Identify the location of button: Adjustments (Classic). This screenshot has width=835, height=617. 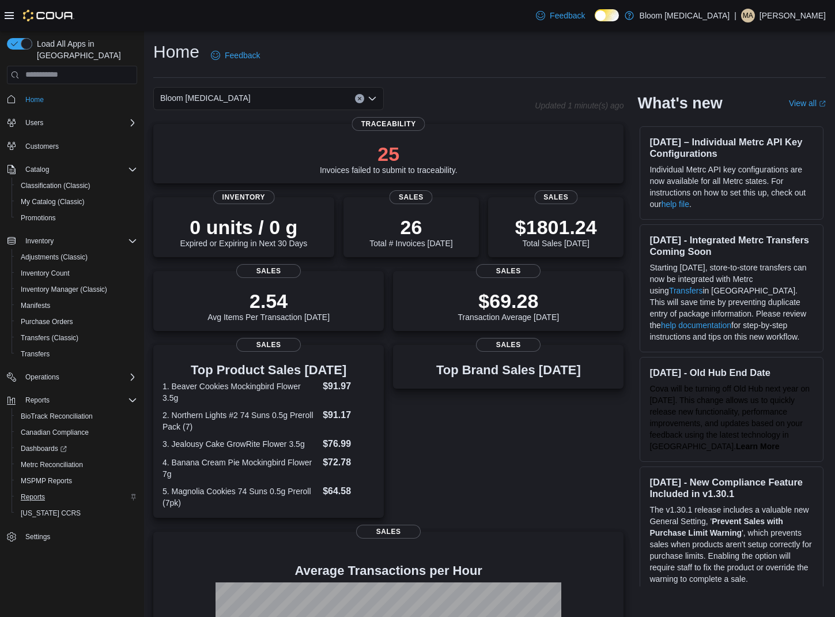
(77, 257).